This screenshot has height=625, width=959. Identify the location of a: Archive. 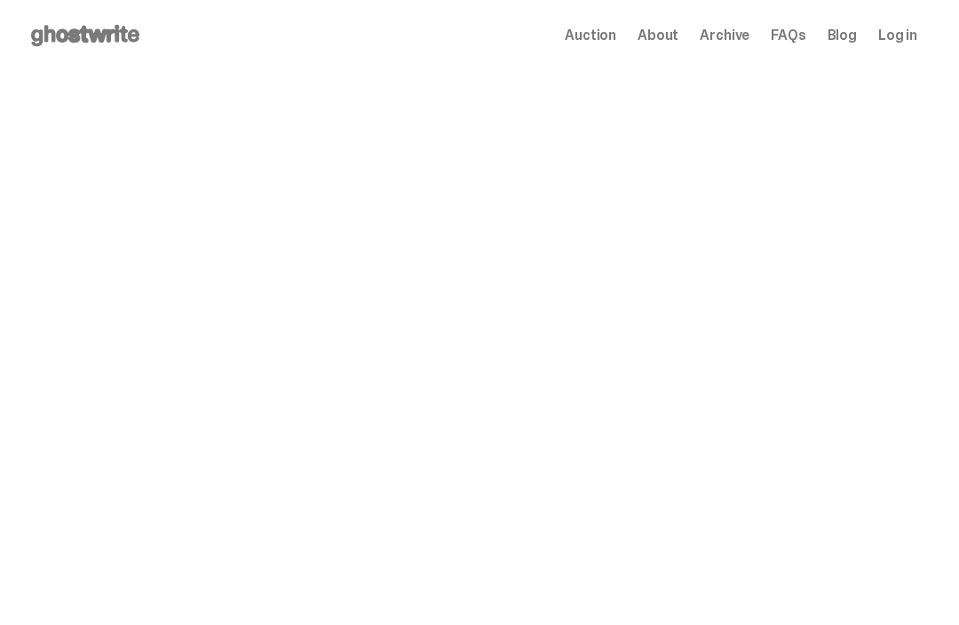
(724, 36).